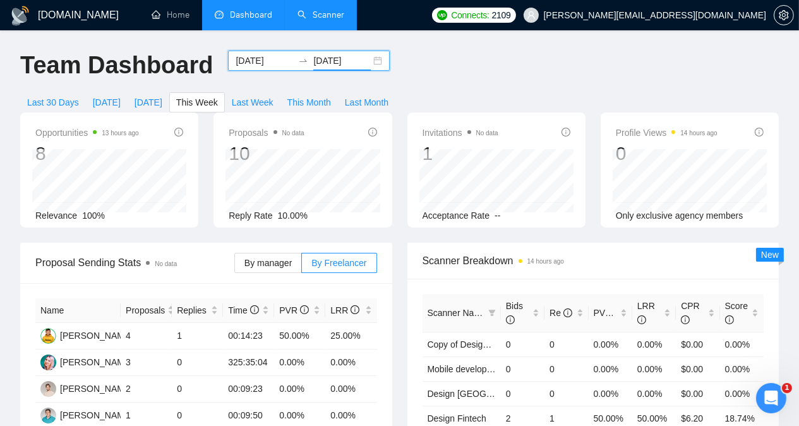 Image resolution: width=799 pixels, height=426 pixels. I want to click on input: Start date, so click(264, 61).